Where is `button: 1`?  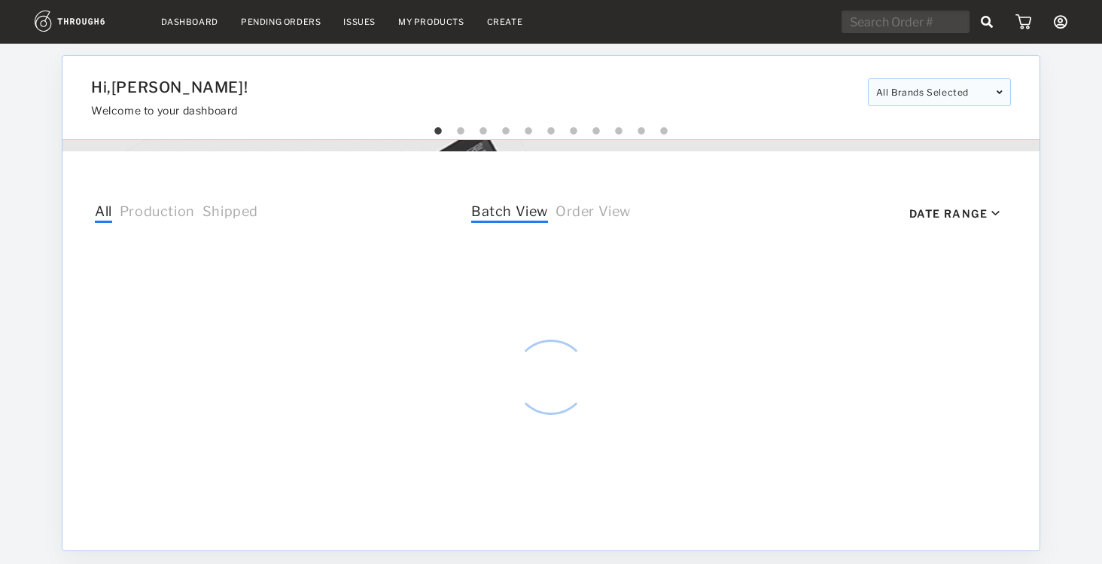
button: 1 is located at coordinates (438, 132).